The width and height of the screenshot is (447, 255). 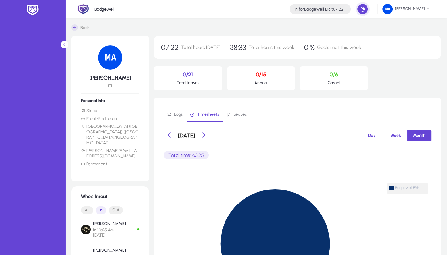 What do you see at coordinates (86, 230) in the screenshot?
I see `img: Hazem Mourad` at bounding box center [86, 230].